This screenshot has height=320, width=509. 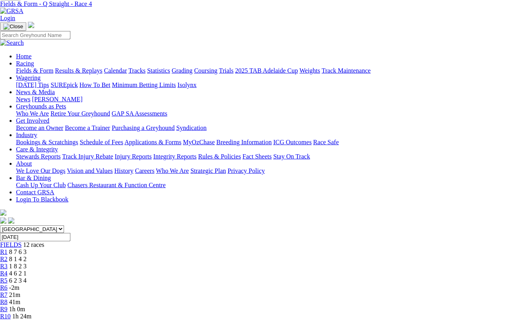 I want to click on a: Trials, so click(x=226, y=70).